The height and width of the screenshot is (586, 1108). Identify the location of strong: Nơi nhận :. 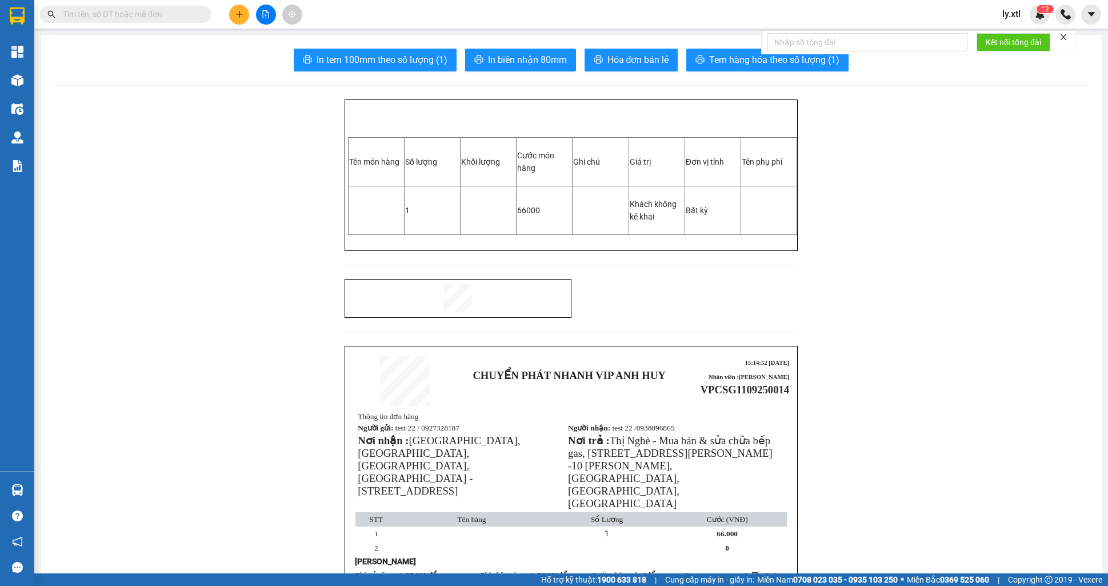
(383, 440).